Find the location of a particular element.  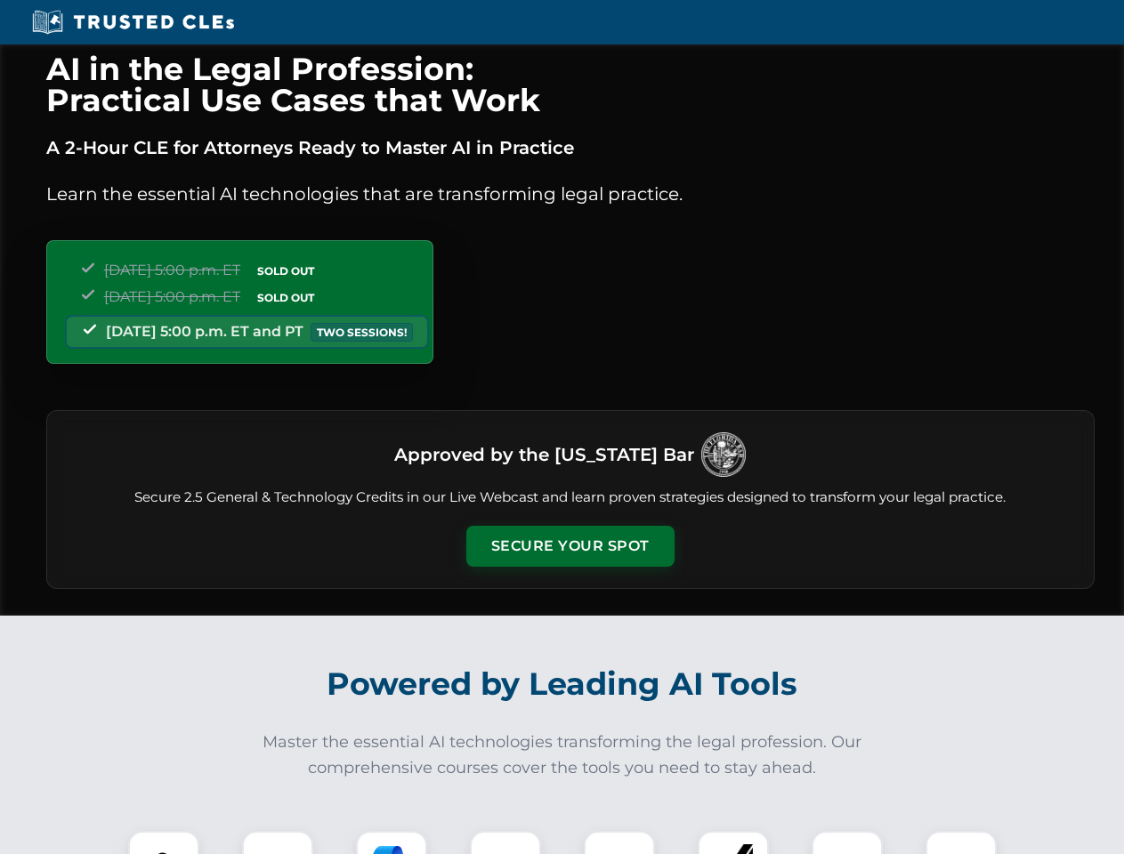

img: Trusted CLEs is located at coordinates (133, 22).